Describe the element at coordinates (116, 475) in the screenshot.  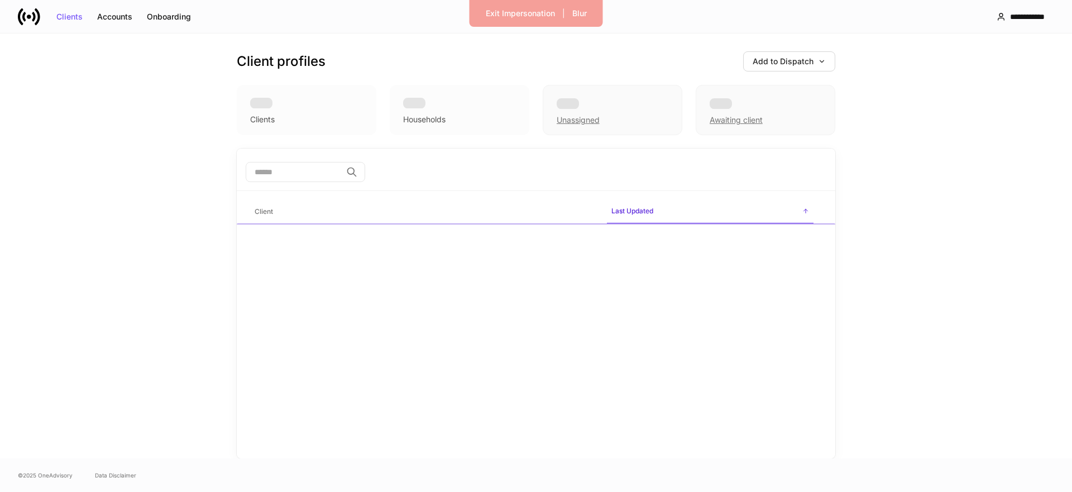
I see `a: Data Disclaimer` at that location.